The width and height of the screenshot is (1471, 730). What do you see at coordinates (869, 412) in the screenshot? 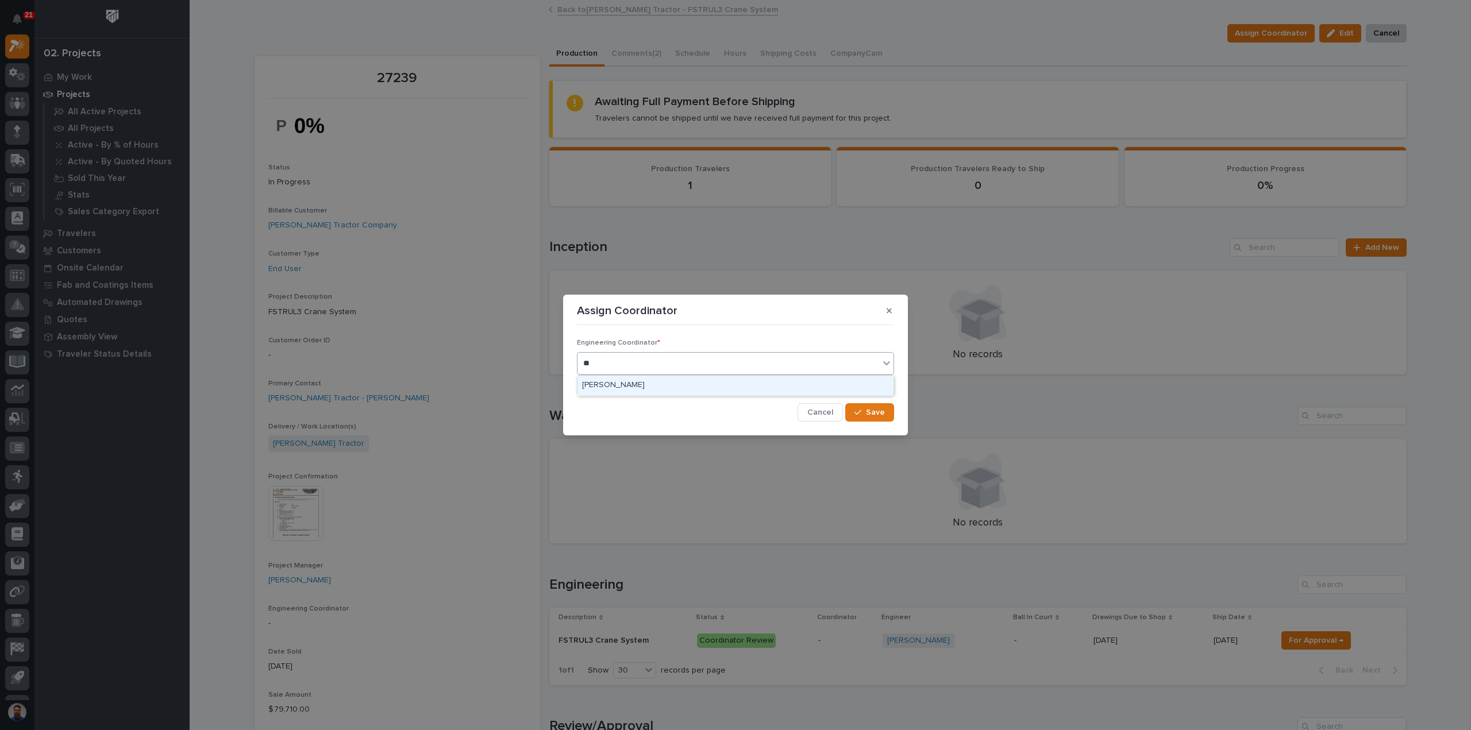
I see `button: Save` at bounding box center [869, 412].